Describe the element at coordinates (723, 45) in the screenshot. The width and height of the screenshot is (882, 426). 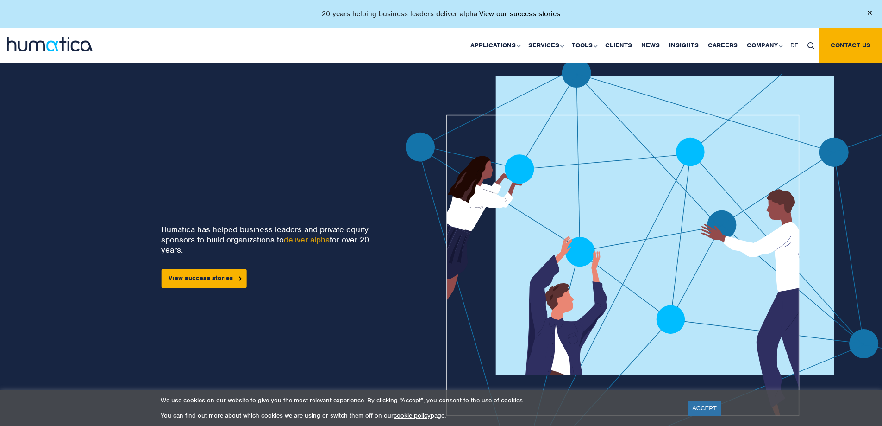
I see `a: Careers` at that location.